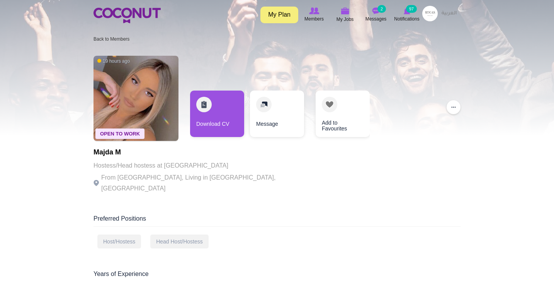 The height and width of the screenshot is (281, 554). What do you see at coordinates (407, 19) in the screenshot?
I see `span: Notifications` at bounding box center [407, 19].